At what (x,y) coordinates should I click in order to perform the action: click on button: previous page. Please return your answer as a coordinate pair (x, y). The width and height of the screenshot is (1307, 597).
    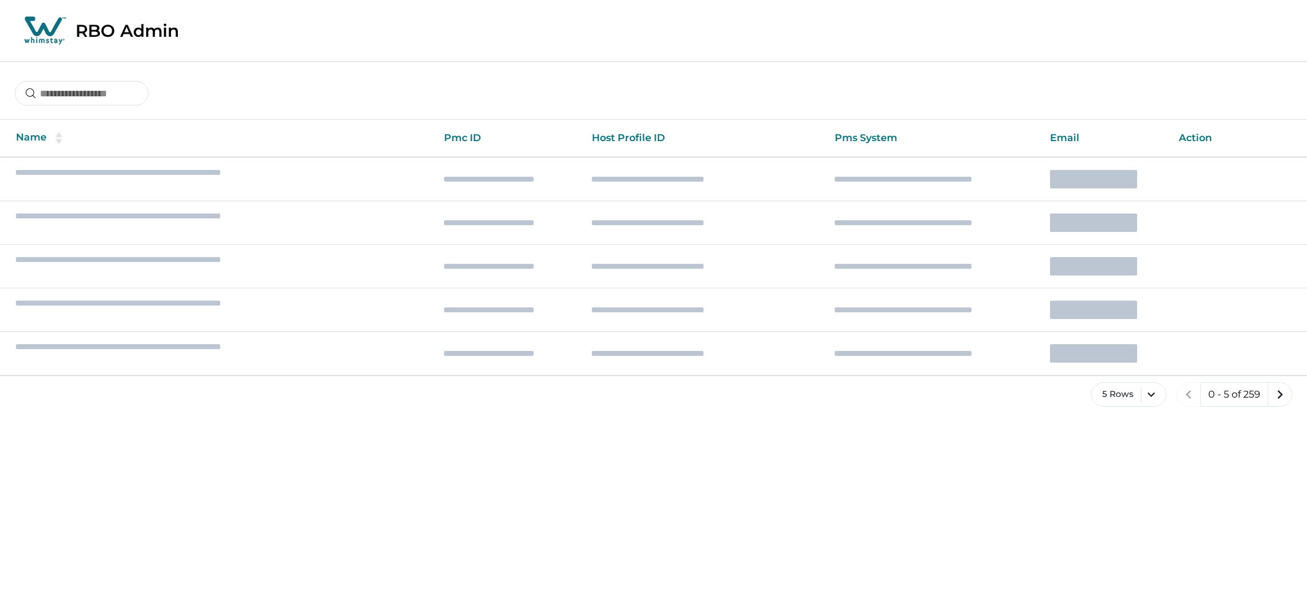
    Looking at the image, I should click on (1188, 394).